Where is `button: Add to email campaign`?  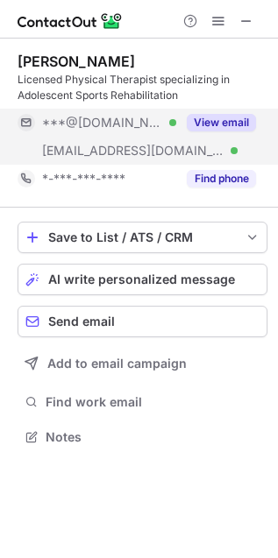
button: Add to email campaign is located at coordinates (142, 364).